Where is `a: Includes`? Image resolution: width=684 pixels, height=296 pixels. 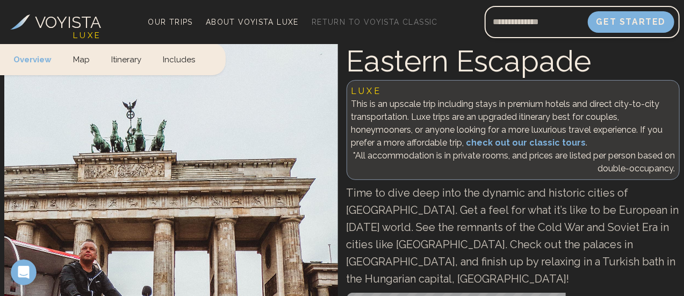
a: Includes is located at coordinates (179, 59).